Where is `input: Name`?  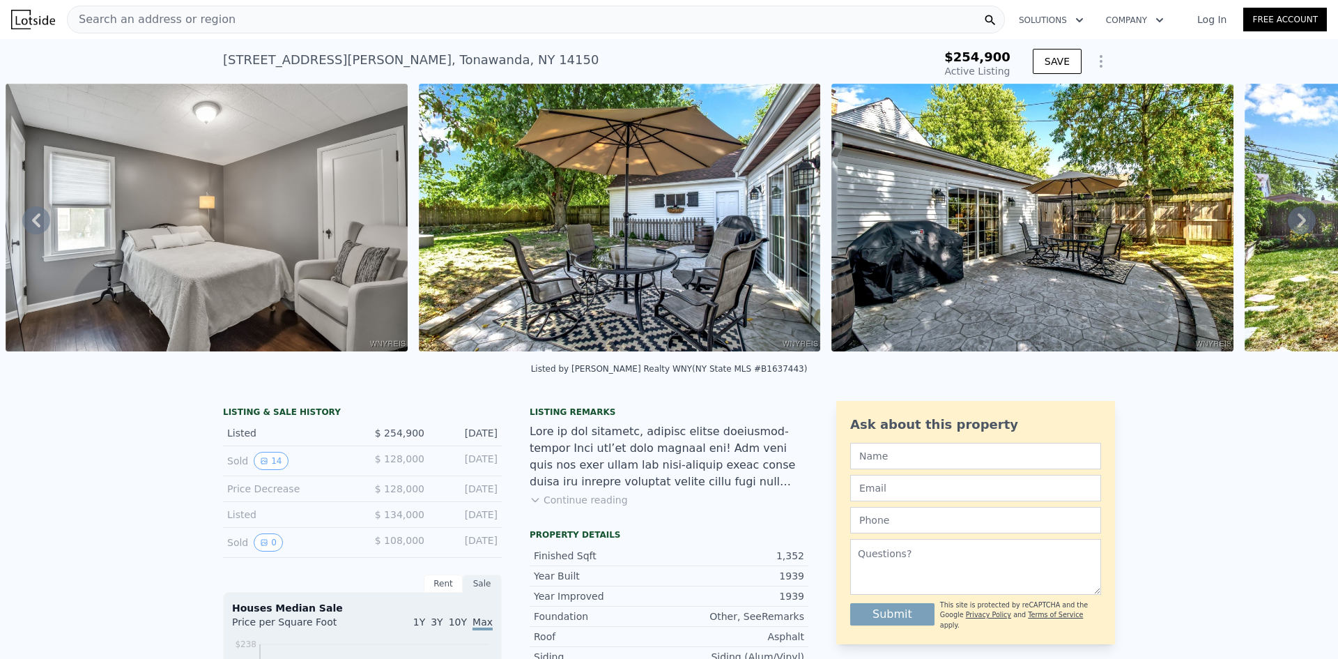
input: Name is located at coordinates (976, 456).